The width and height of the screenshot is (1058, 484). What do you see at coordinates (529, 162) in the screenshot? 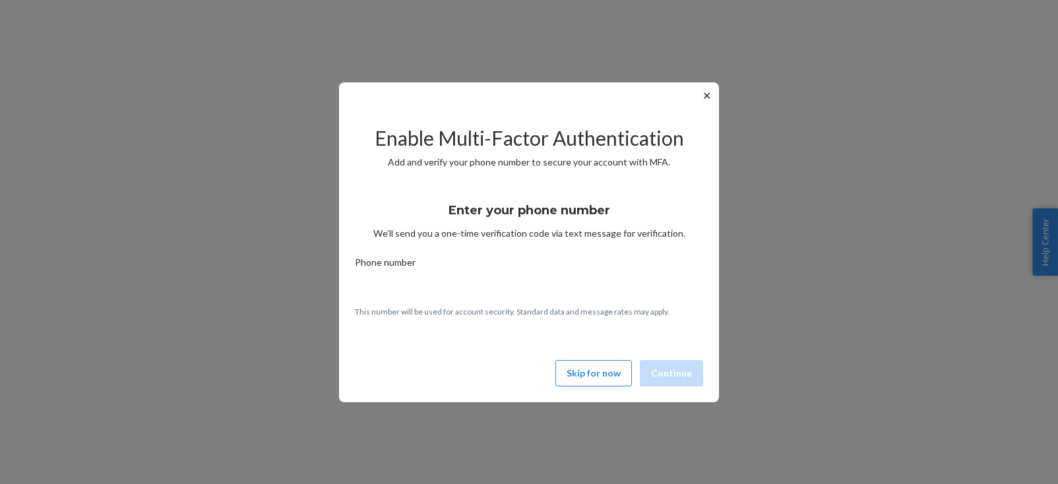
I see `p: Add and verify your phone number to secure your account with MFA.` at bounding box center [529, 162].